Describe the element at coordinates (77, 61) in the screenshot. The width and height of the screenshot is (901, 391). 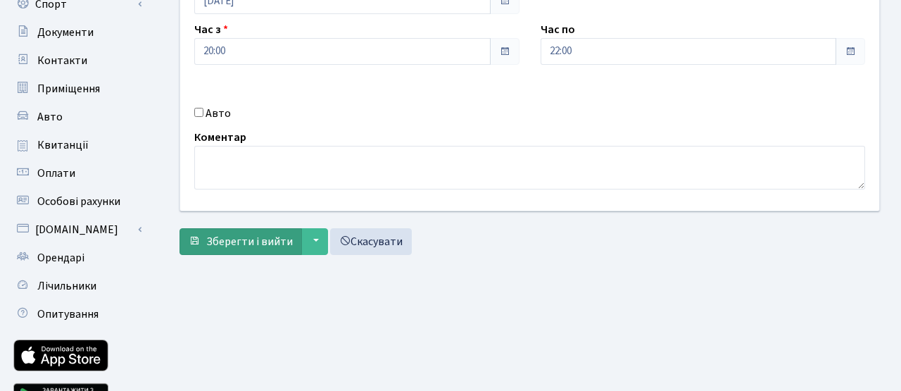
I see `a: Контакти` at that location.